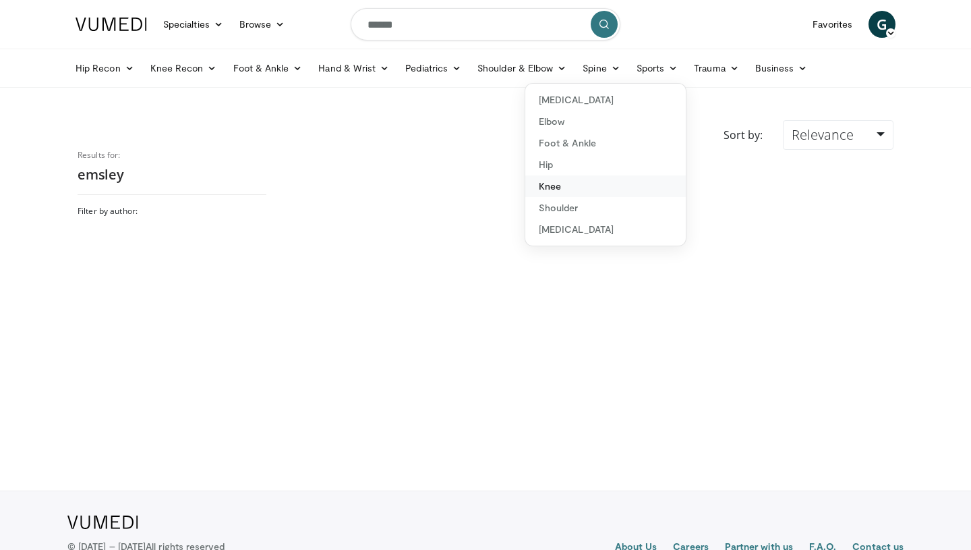 This screenshot has width=971, height=550. What do you see at coordinates (105, 68) in the screenshot?
I see `a: Hip Recon` at bounding box center [105, 68].